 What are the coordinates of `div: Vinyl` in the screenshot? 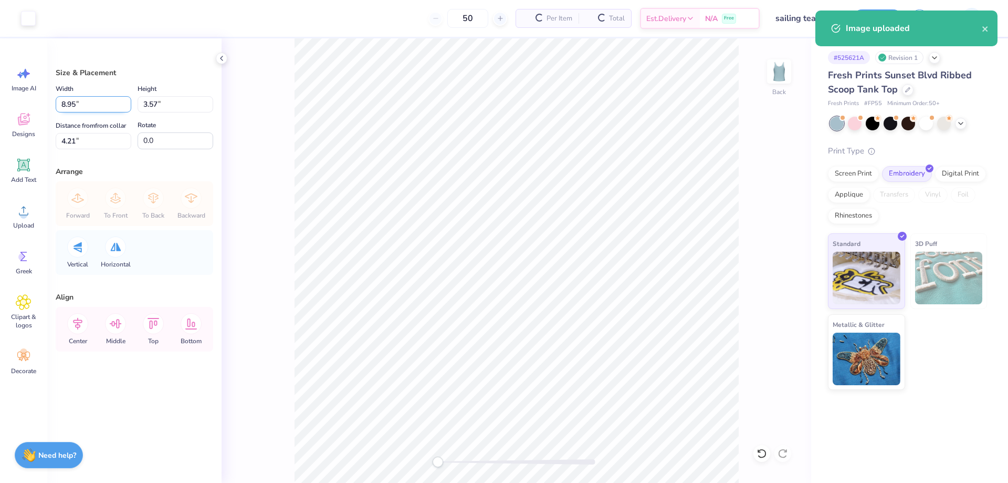 It's located at (933, 195).